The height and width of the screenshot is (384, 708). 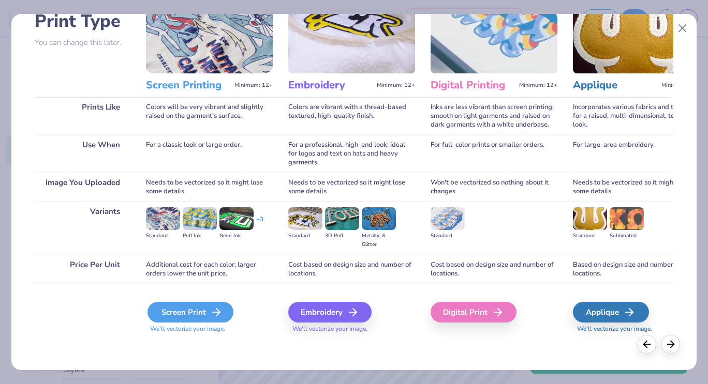 I want to click on div: Won't be vectorized so nothing about it changes, so click(x=494, y=187).